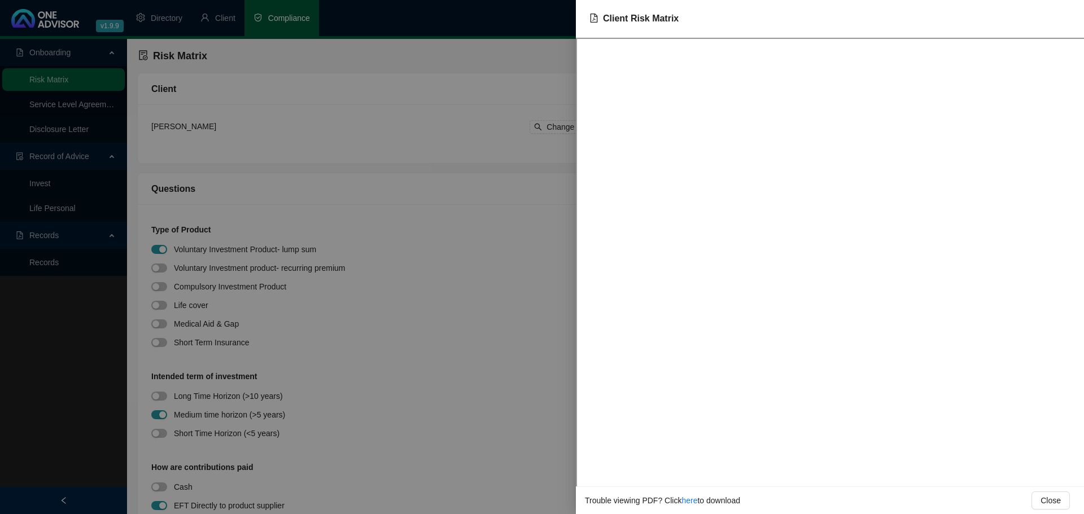  Describe the element at coordinates (1050, 501) in the screenshot. I see `span: Close` at that location.